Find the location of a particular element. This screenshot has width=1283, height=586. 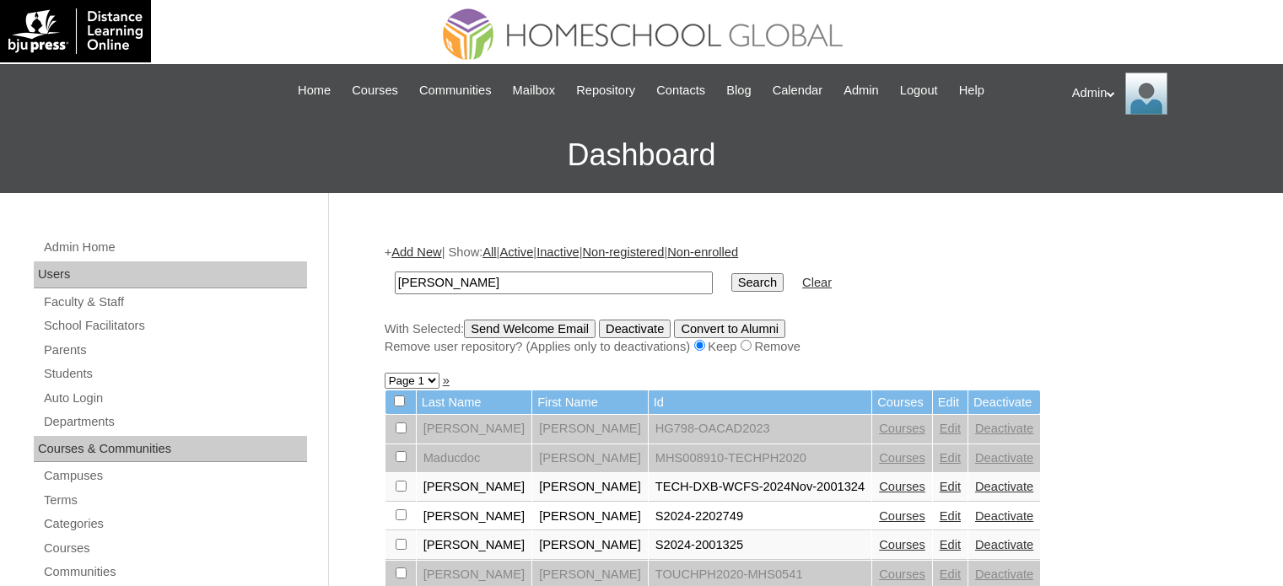

a: Faculty & Staff is located at coordinates (175, 302).